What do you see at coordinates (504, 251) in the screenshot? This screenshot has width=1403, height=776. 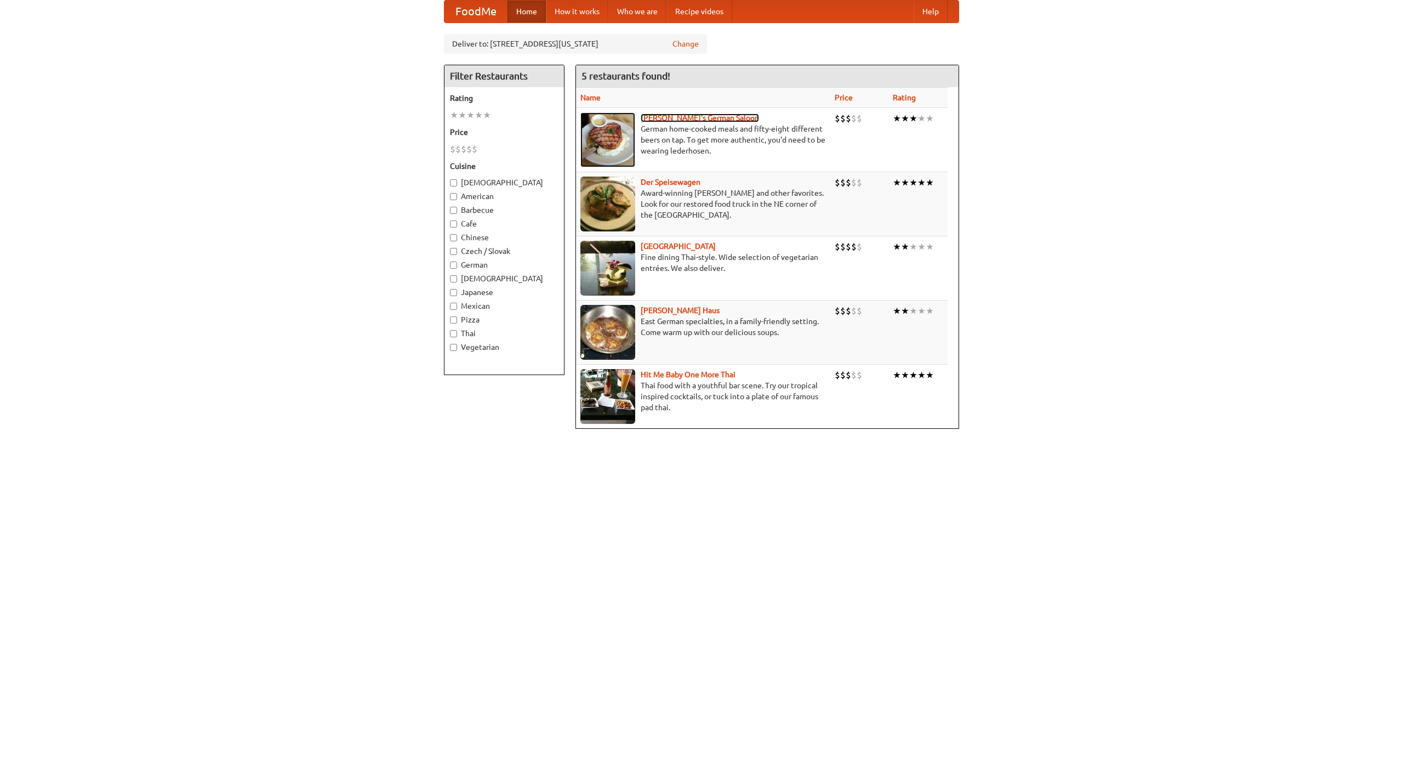 I see `label: Czech / Slovak` at bounding box center [504, 251].